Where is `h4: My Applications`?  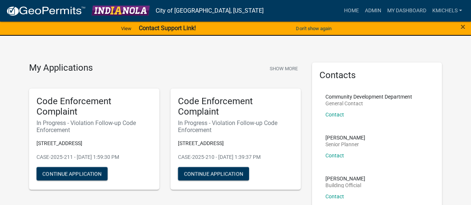 h4: My Applications is located at coordinates (61, 68).